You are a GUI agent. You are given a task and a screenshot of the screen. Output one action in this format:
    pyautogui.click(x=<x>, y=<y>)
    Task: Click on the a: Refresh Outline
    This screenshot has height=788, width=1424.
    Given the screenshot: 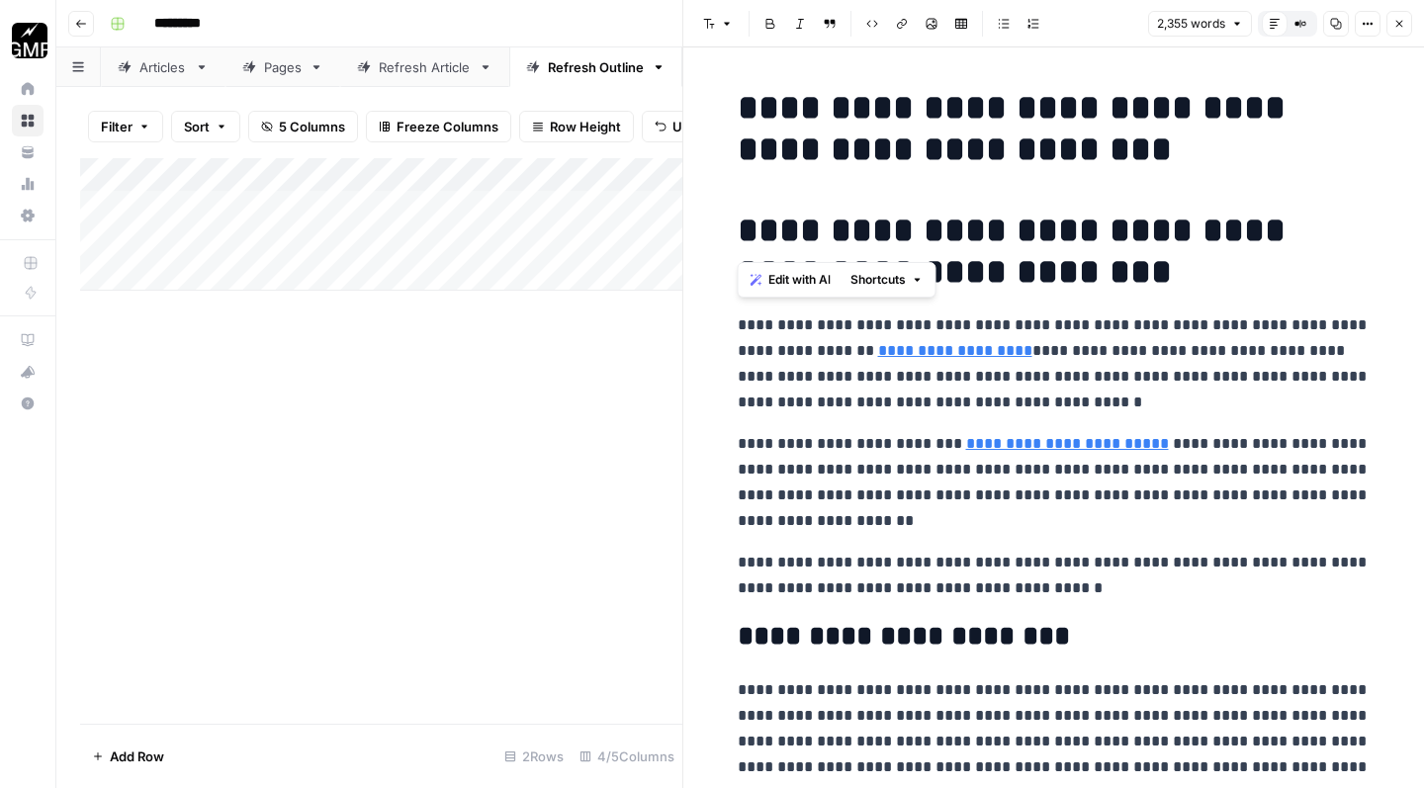 What is the action you would take?
    pyautogui.click(x=595, y=67)
    